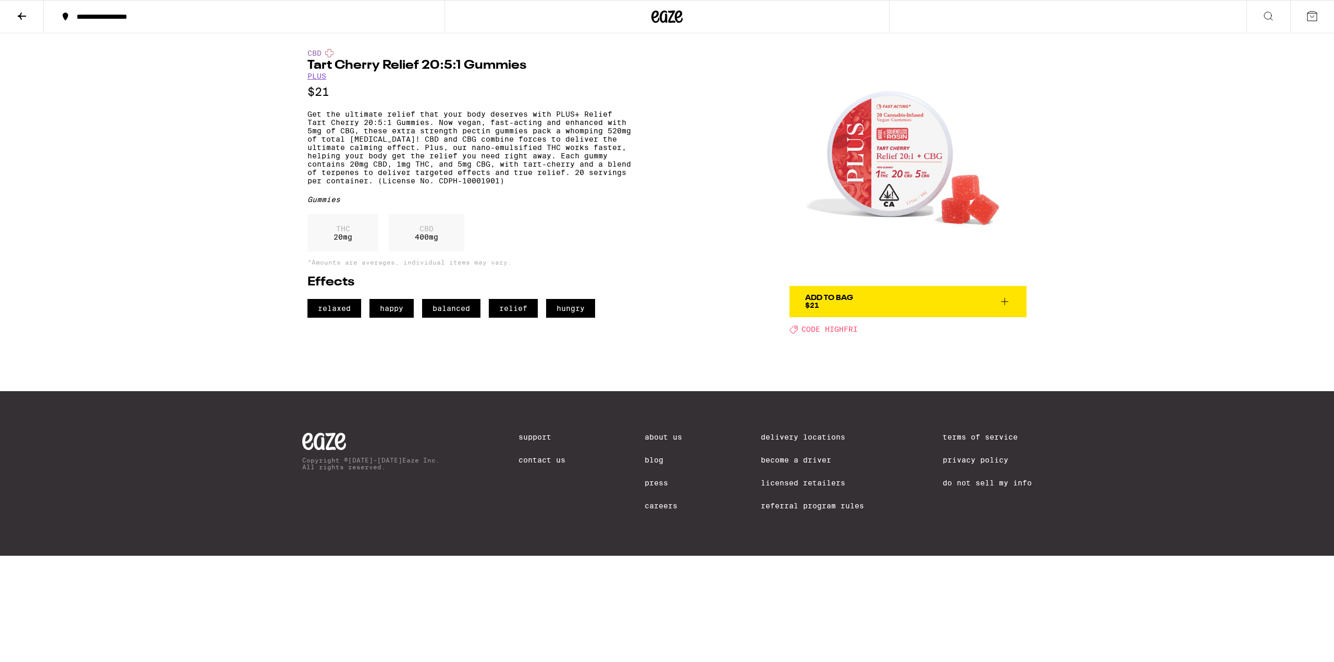 Image resolution: width=1334 pixels, height=662 pixels. Describe the element at coordinates (513, 308) in the screenshot. I see `span: relief` at that location.